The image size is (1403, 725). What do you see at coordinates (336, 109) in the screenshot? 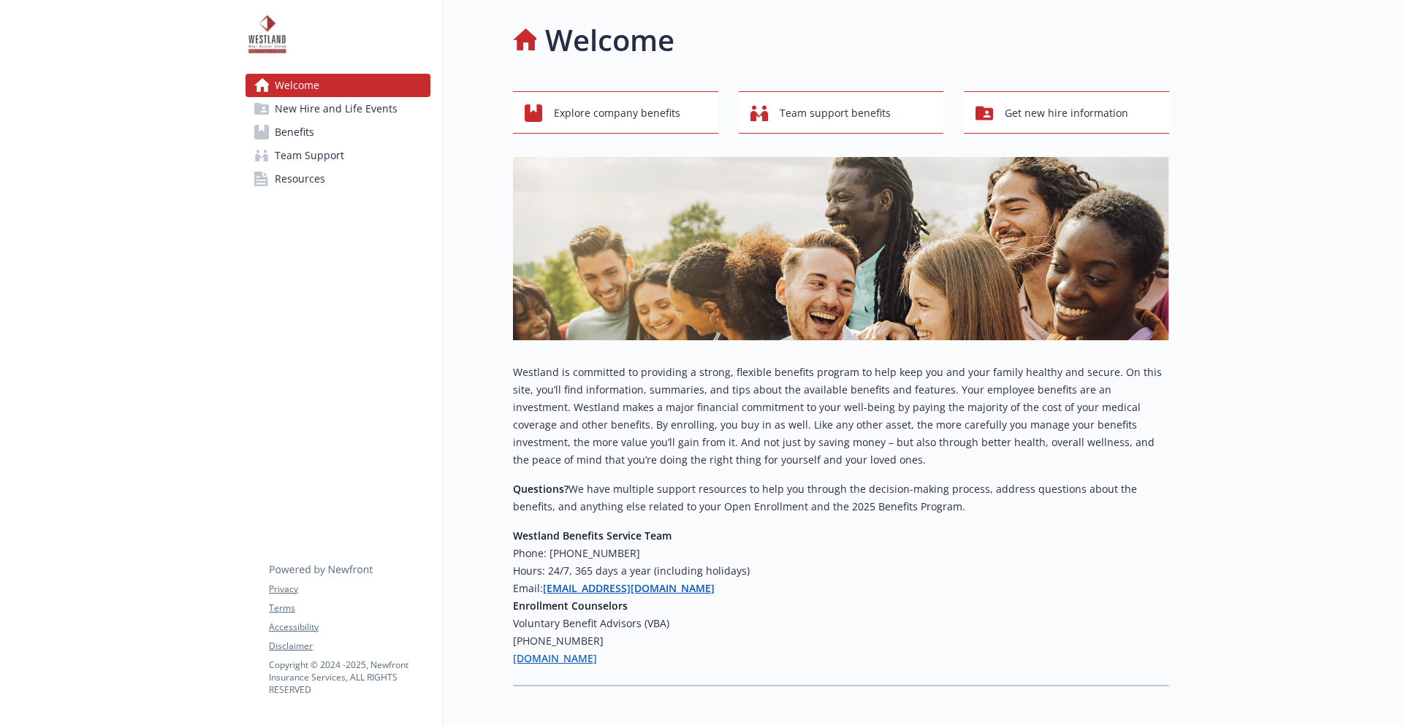
I see `span: New Hire and Life Events` at bounding box center [336, 109].